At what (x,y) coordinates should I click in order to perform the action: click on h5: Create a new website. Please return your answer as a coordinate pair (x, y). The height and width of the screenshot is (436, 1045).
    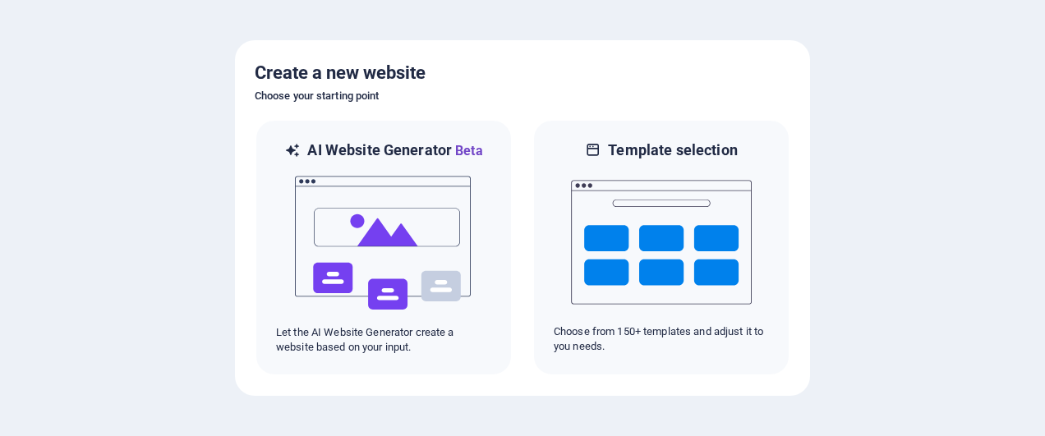
    Looking at the image, I should click on (522, 73).